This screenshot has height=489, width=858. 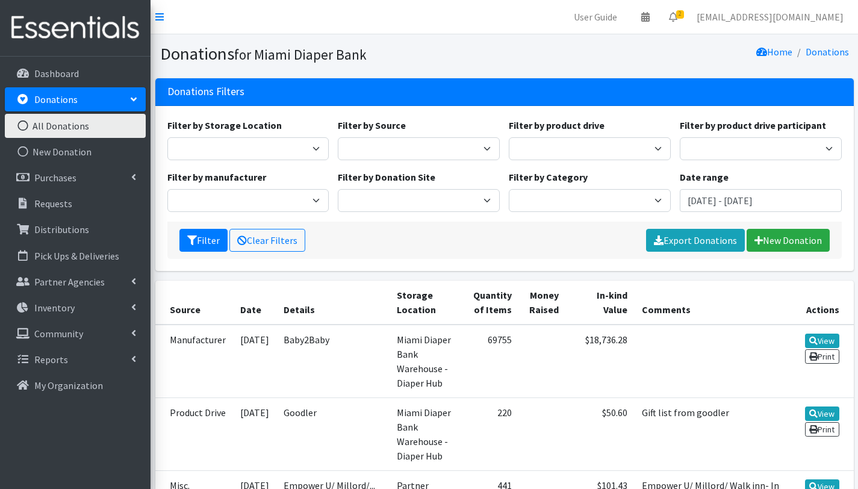 What do you see at coordinates (715, 434) in the screenshot?
I see `td: Gift list from goodler` at bounding box center [715, 434].